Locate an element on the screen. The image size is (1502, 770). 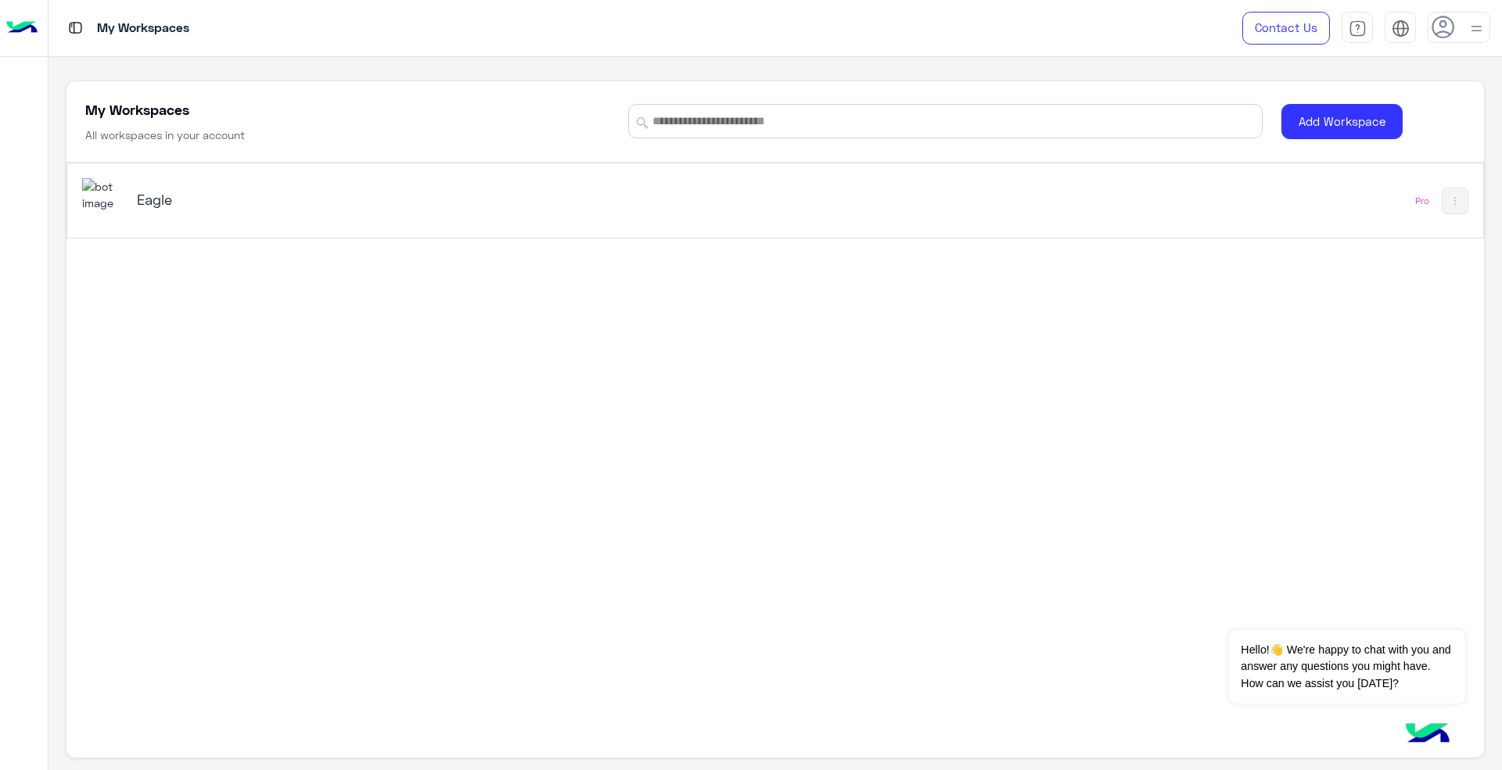
h6: All workspaces in your account is located at coordinates (165, 135).